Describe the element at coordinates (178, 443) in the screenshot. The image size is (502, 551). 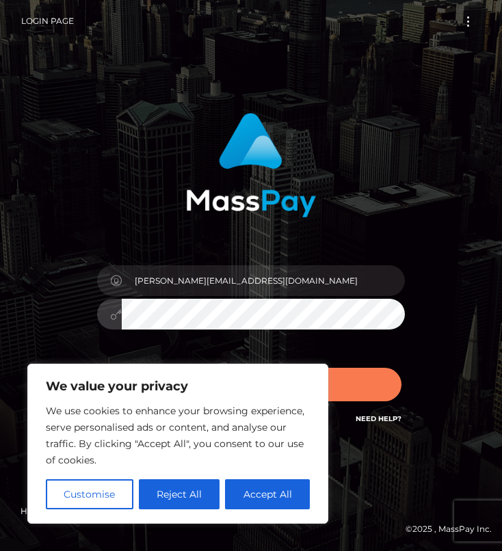
I see `div: We value your privacy` at that location.